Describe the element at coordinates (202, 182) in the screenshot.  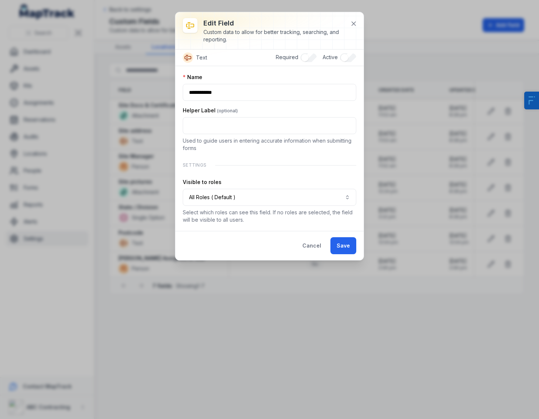
I see `label: Visible to roles` at that location.